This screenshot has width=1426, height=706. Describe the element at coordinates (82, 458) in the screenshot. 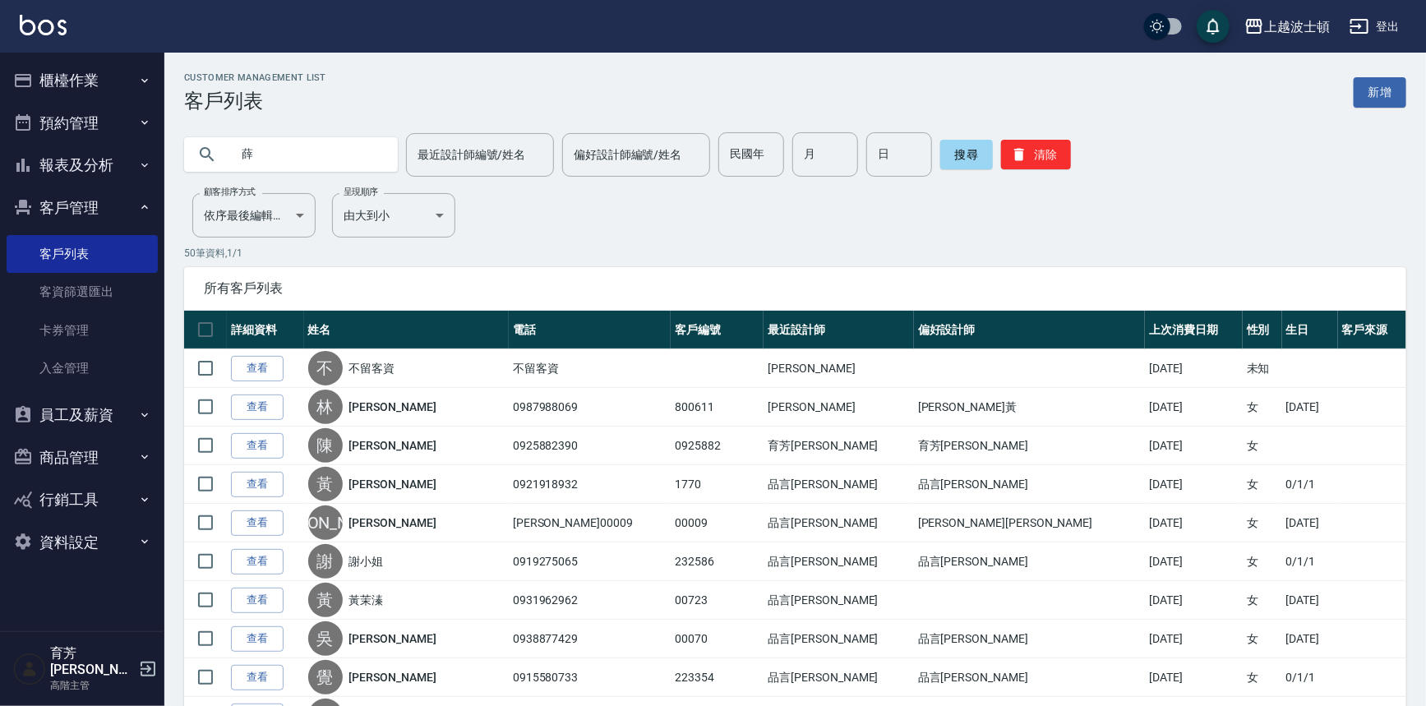

I see `button: 商品管理` at that location.